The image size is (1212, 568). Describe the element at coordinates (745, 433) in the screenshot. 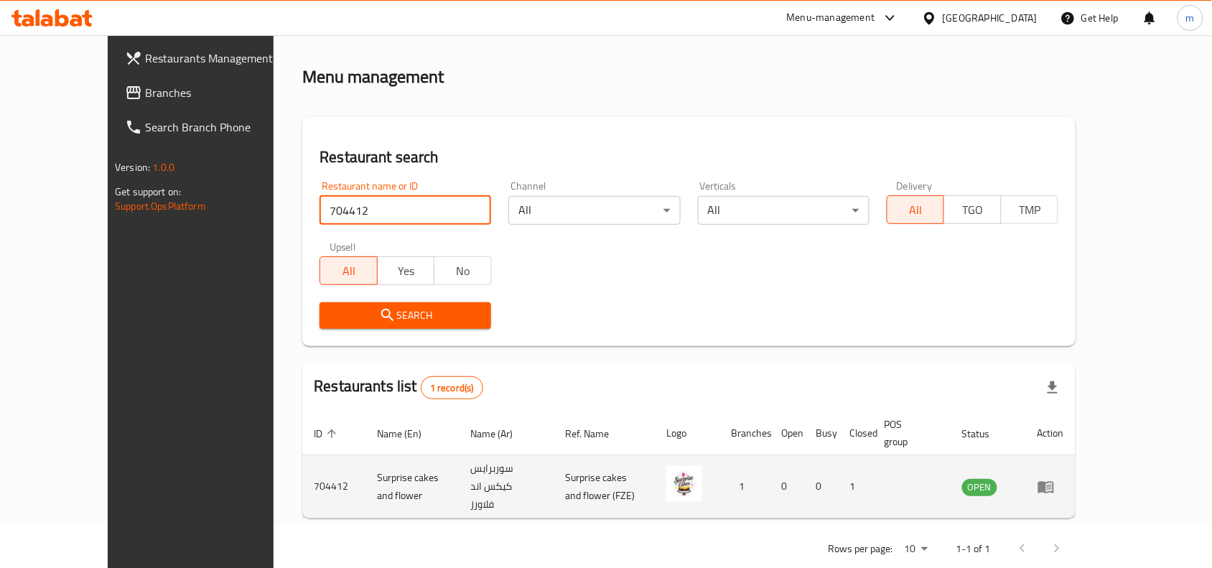

I see `th: Branches` at that location.